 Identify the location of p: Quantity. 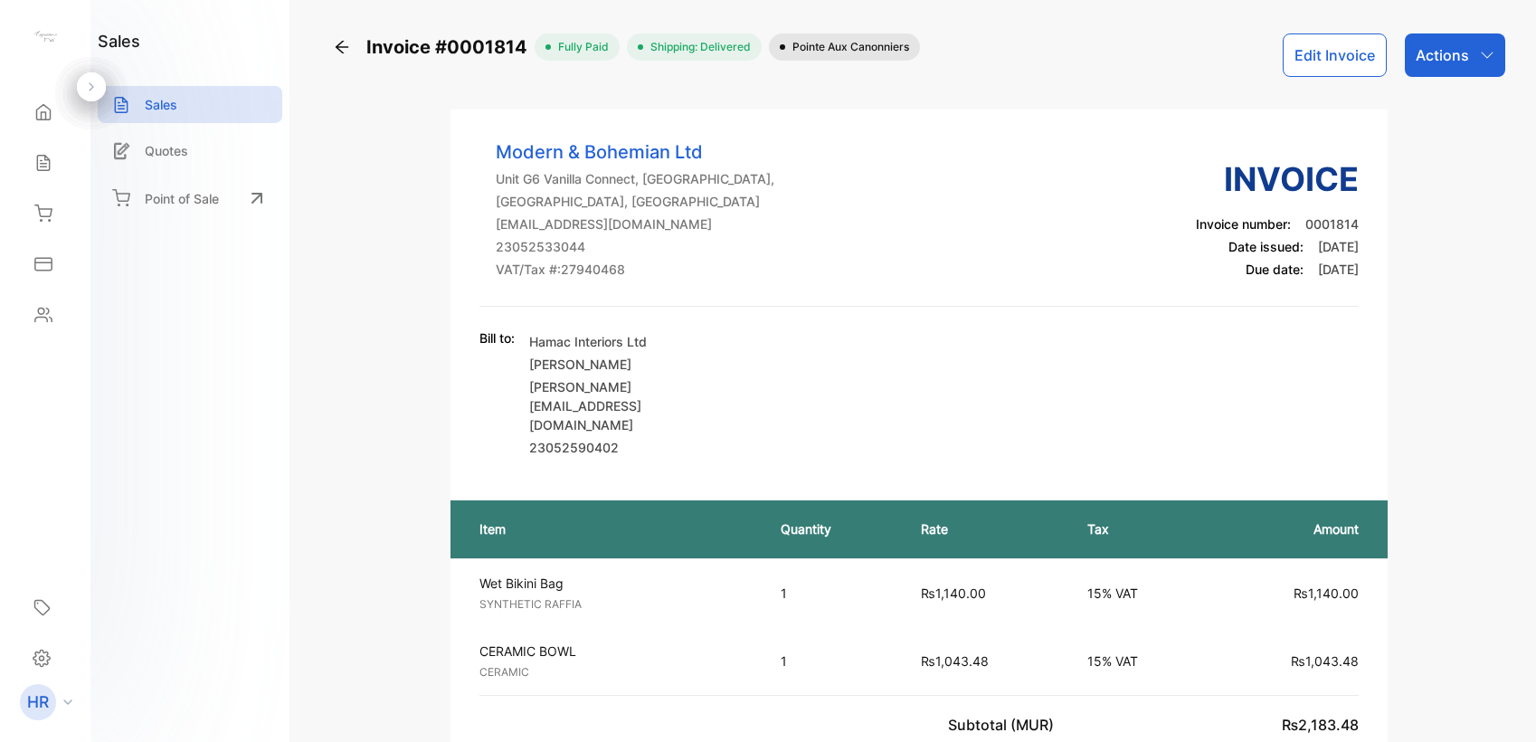
(832, 528).